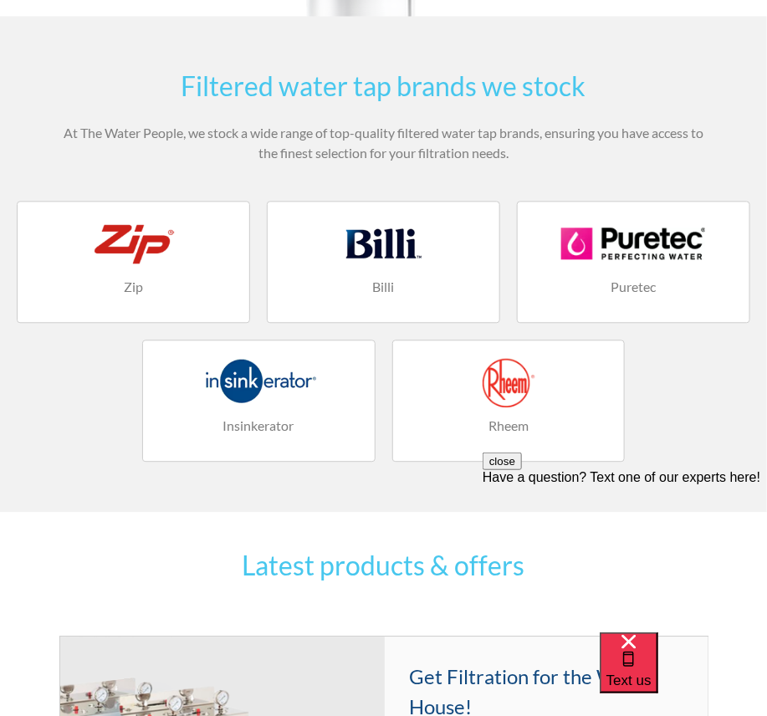 The height and width of the screenshot is (716, 767). I want to click on a: Rheem, so click(509, 401).